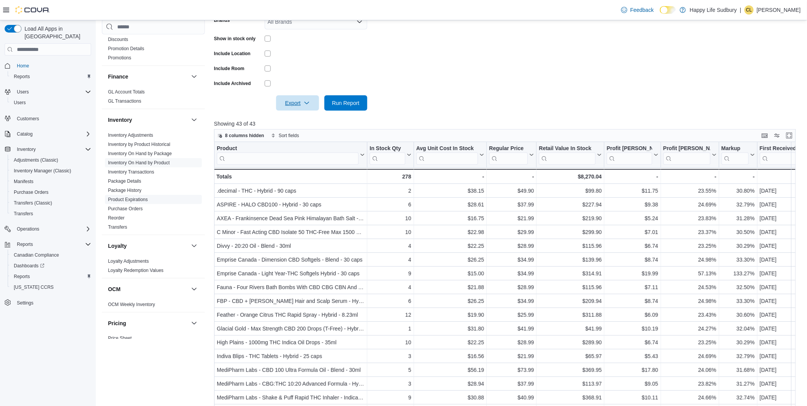  I want to click on button: Operations, so click(48, 229).